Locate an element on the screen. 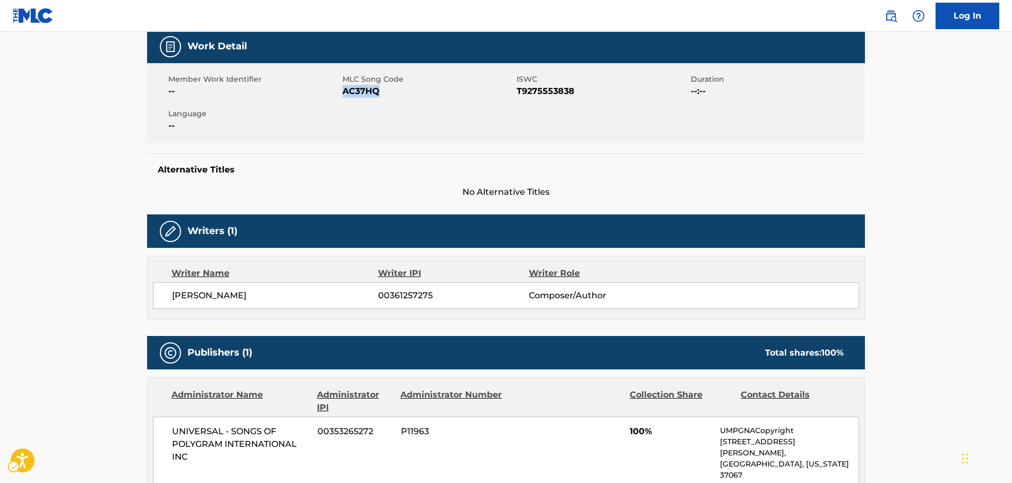  img: Work Detail is located at coordinates (170, 47).